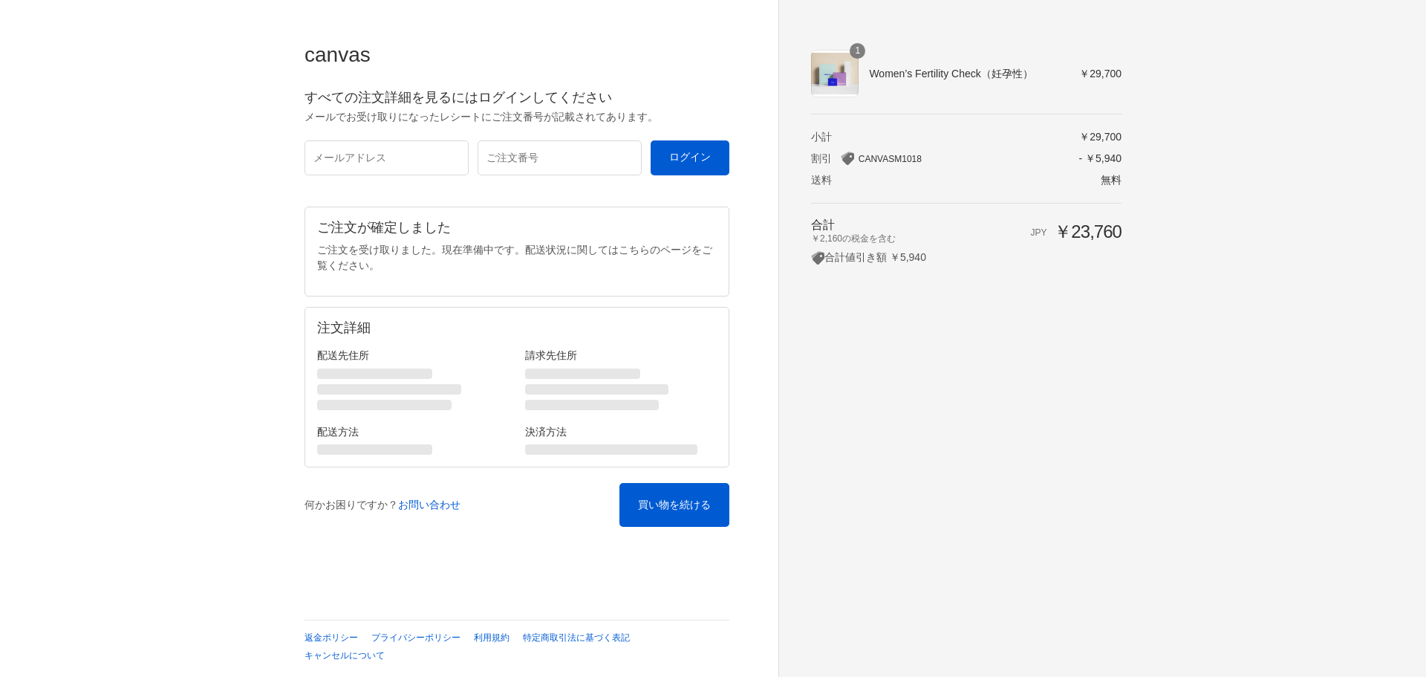 Image resolution: width=1426 pixels, height=677 pixels. Describe the element at coordinates (908, 257) in the screenshot. I see `span: ￥5,940` at that location.